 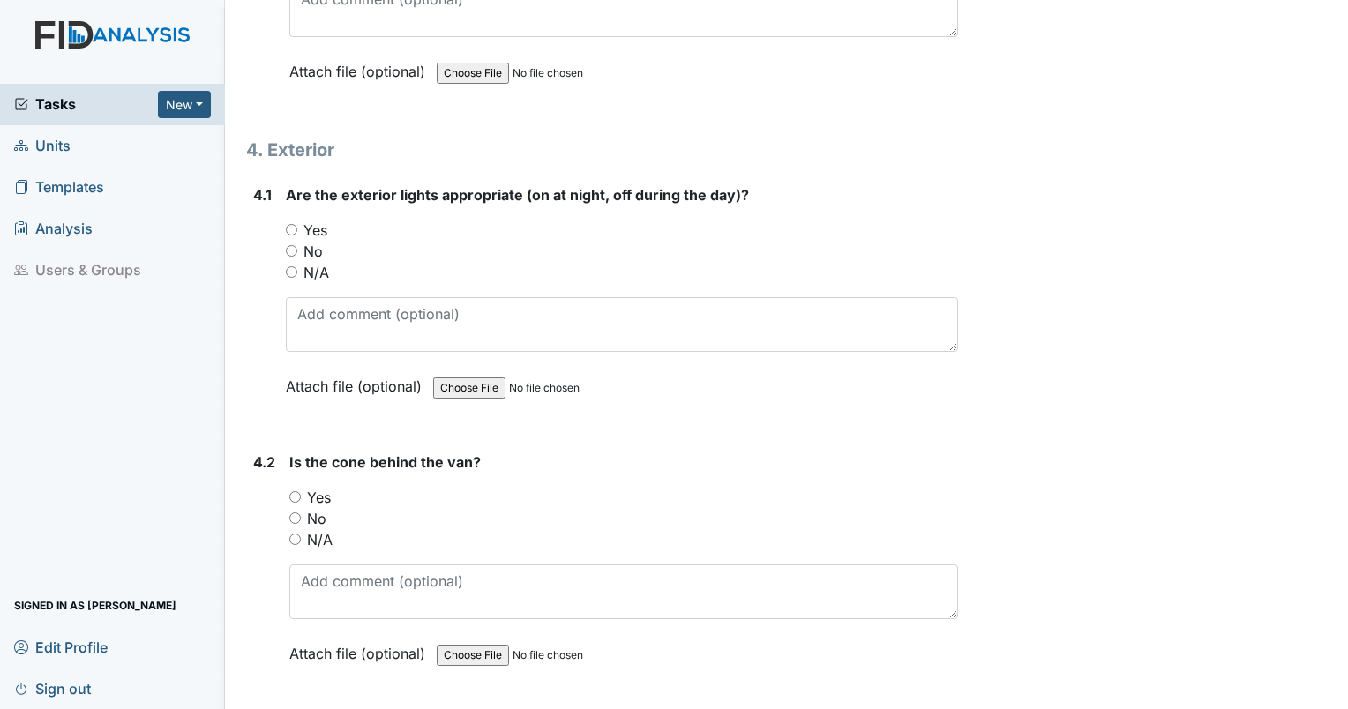 I want to click on span: Units, so click(x=42, y=146).